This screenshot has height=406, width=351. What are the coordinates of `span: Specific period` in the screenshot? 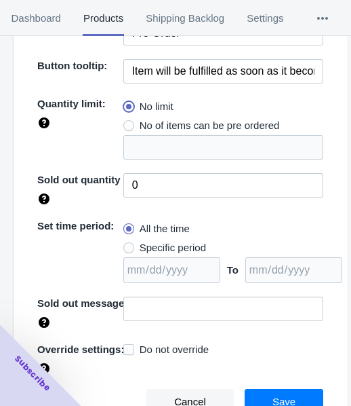 It's located at (173, 248).